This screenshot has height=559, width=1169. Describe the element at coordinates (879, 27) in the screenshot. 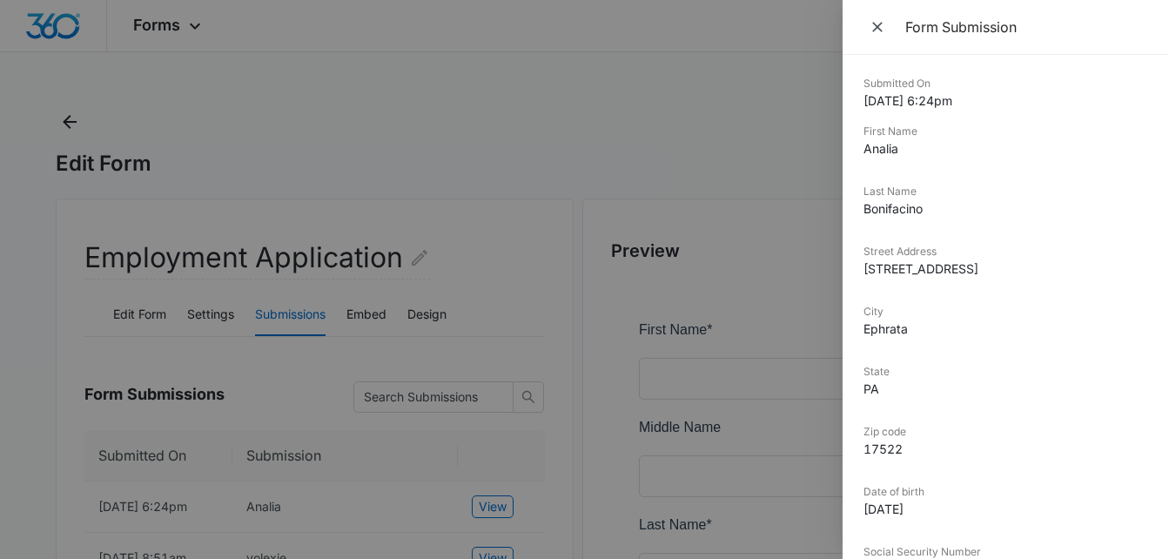

I see `button: Close` at that location.